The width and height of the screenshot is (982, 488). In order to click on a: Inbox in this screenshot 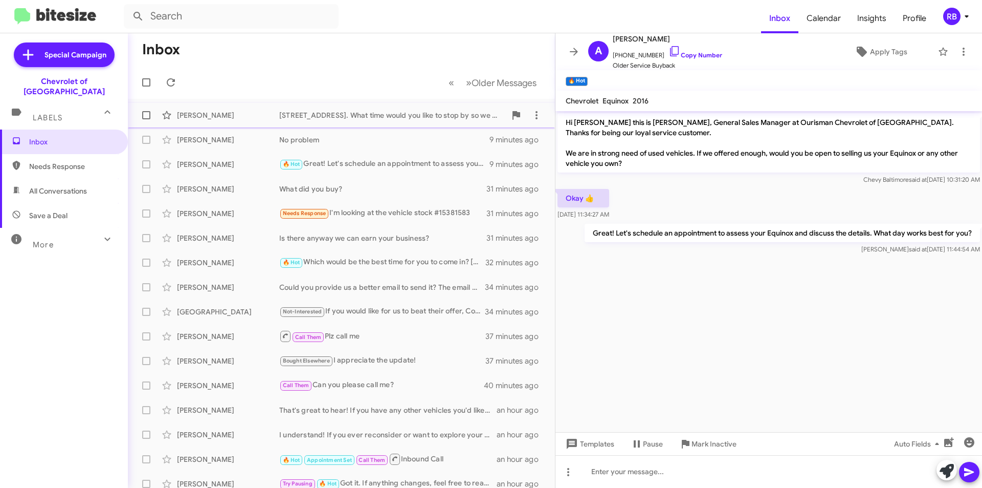, I will do `click(780, 18)`.